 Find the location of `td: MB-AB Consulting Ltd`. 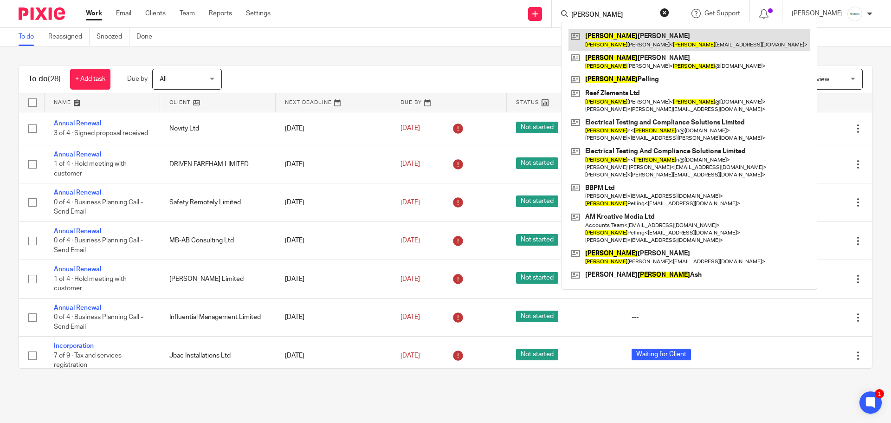

td: MB-AB Consulting Ltd is located at coordinates (218, 240).